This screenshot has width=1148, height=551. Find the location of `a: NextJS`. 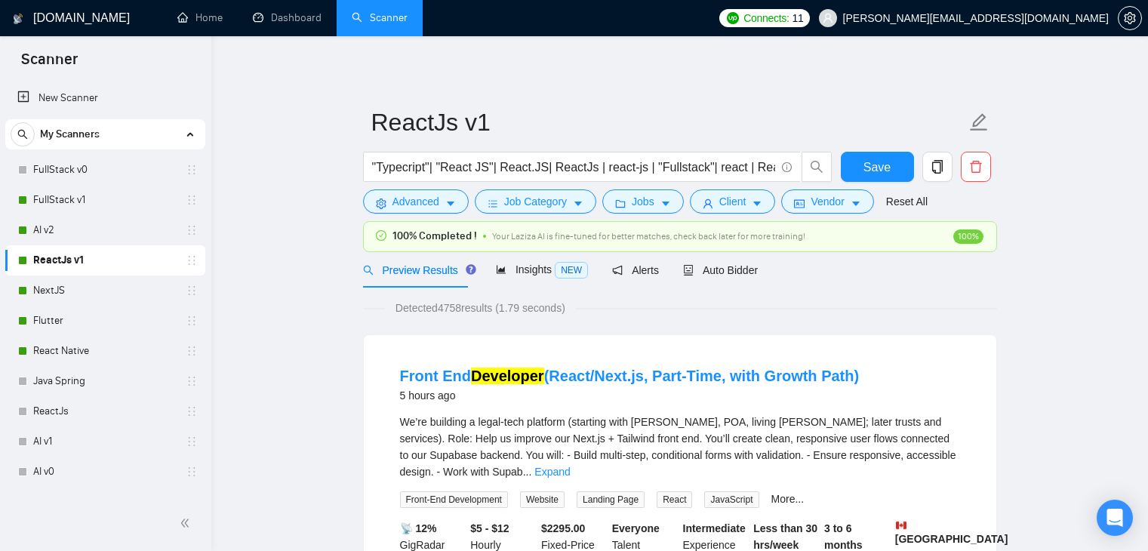

a: NextJS is located at coordinates (105, 291).